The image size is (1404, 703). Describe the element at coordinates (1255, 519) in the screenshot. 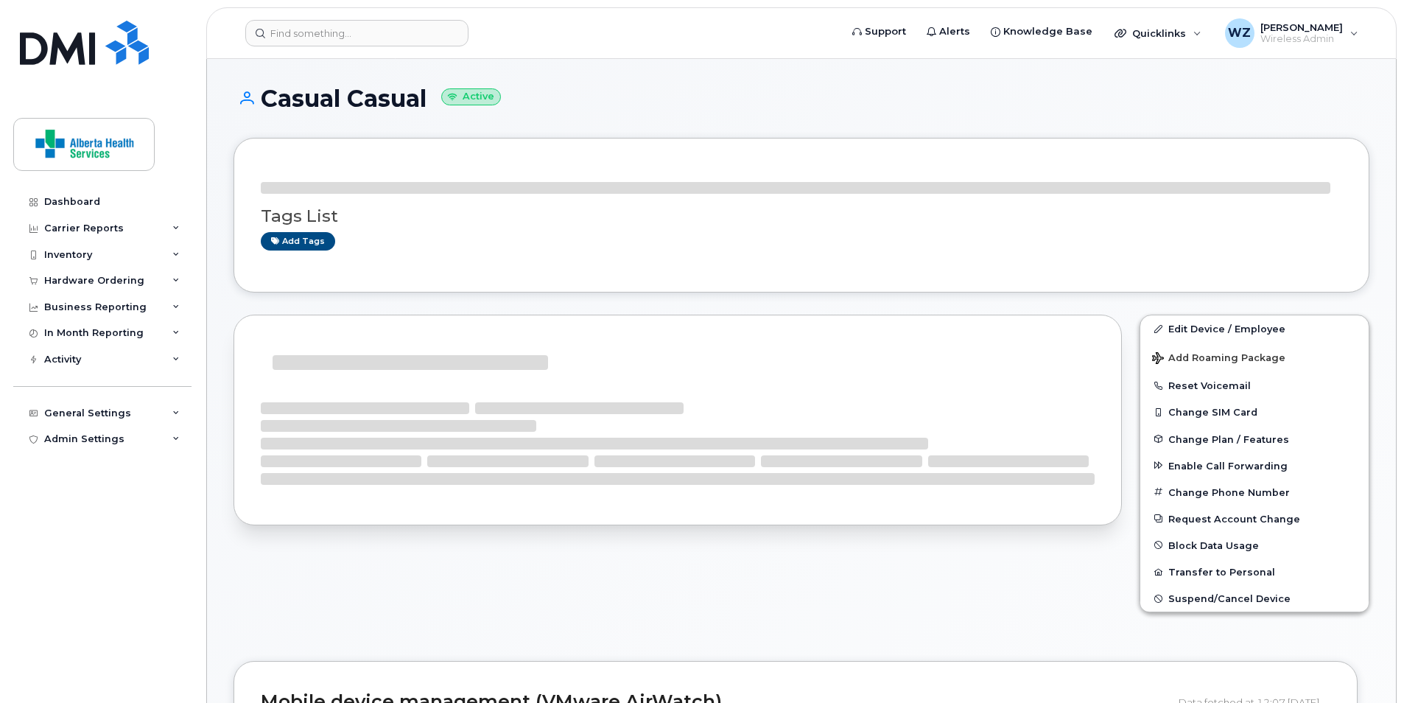

I see `button: Request Account Change` at that location.